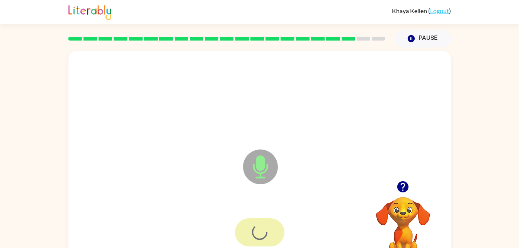 The image size is (519, 248). What do you see at coordinates (423, 39) in the screenshot?
I see `button: Pause` at bounding box center [423, 39].